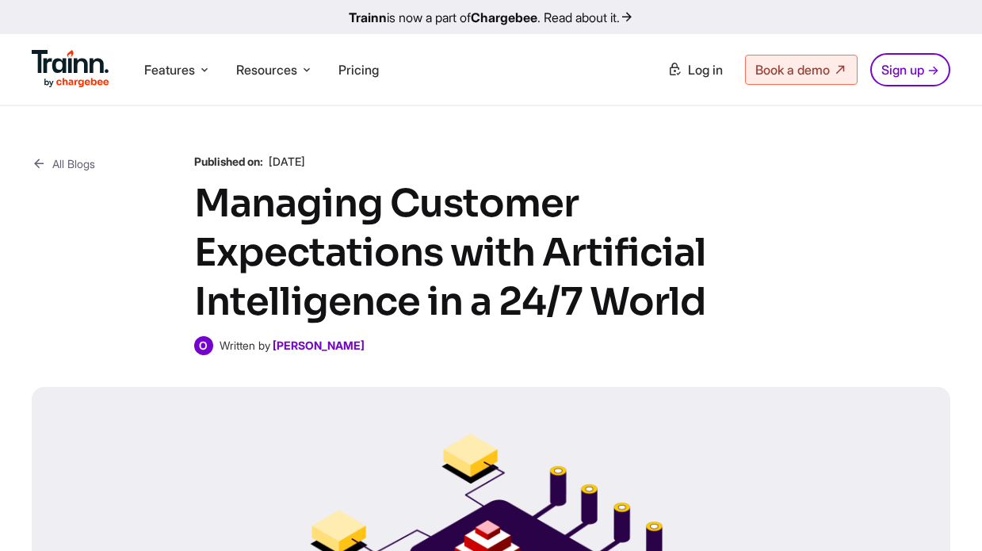 This screenshot has height=551, width=982. Describe the element at coordinates (504, 17) in the screenshot. I see `b: Chargebee` at that location.